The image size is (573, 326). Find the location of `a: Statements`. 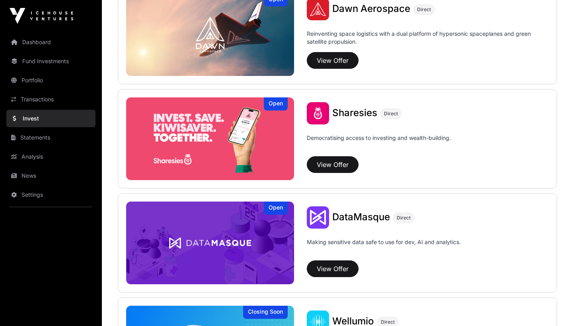

a: Statements is located at coordinates (51, 138).